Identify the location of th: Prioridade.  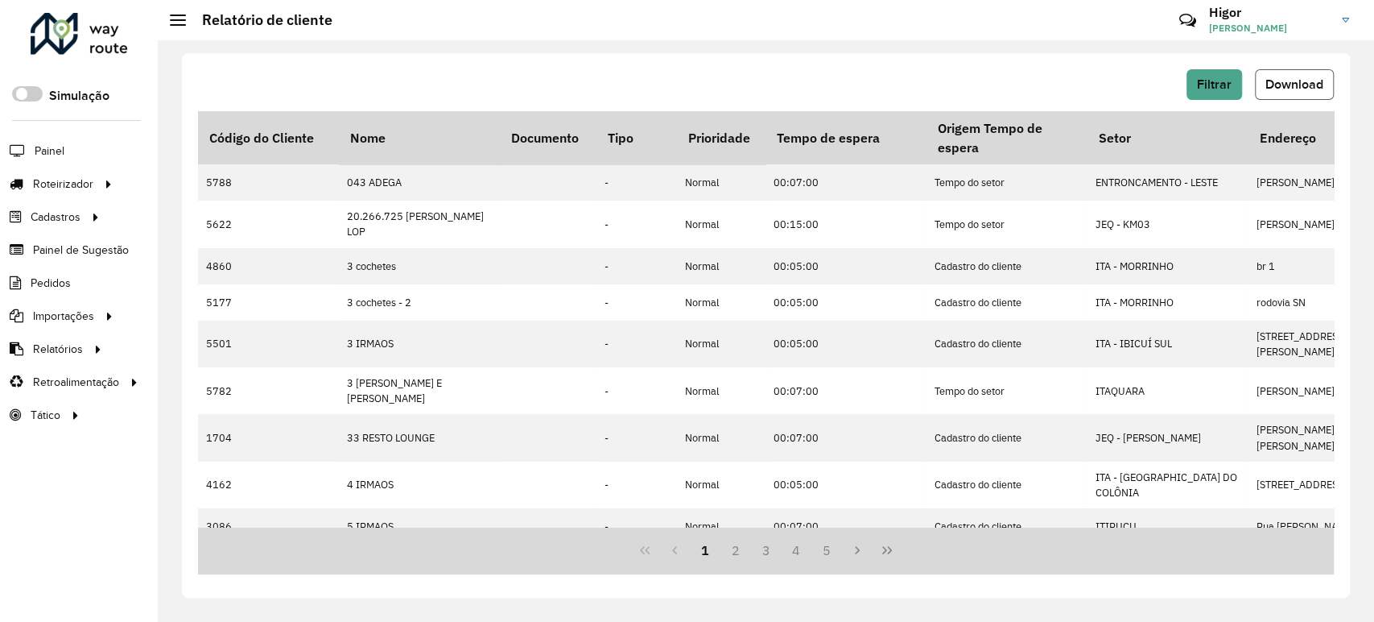
(721, 138).